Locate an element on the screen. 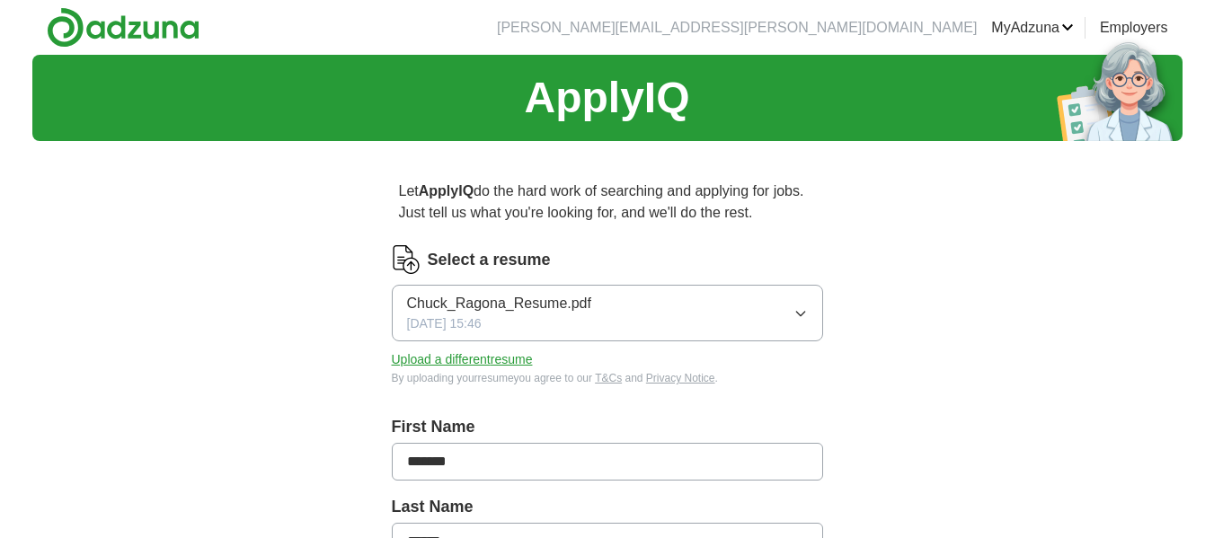  img: Adzuna logo is located at coordinates (123, 27).